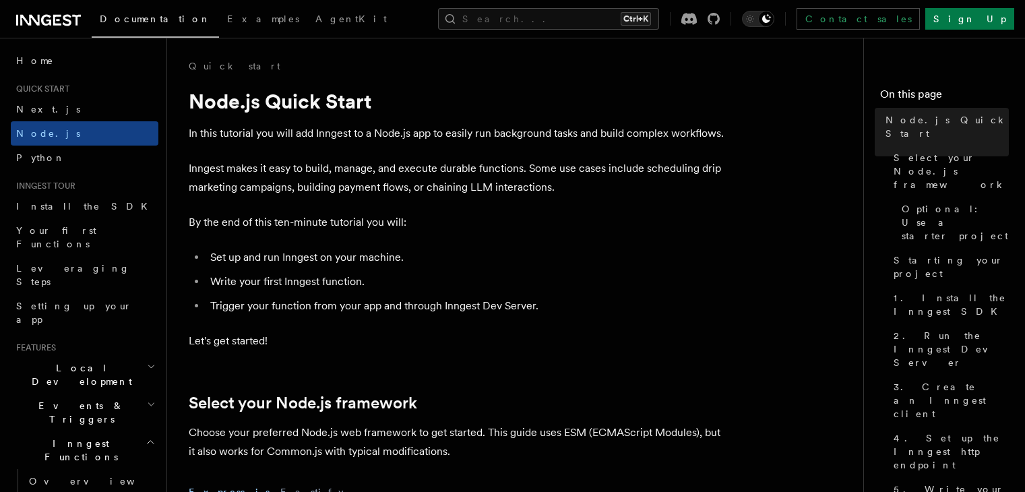 The height and width of the screenshot is (492, 1025). What do you see at coordinates (84, 61) in the screenshot?
I see `a: Home` at bounding box center [84, 61].